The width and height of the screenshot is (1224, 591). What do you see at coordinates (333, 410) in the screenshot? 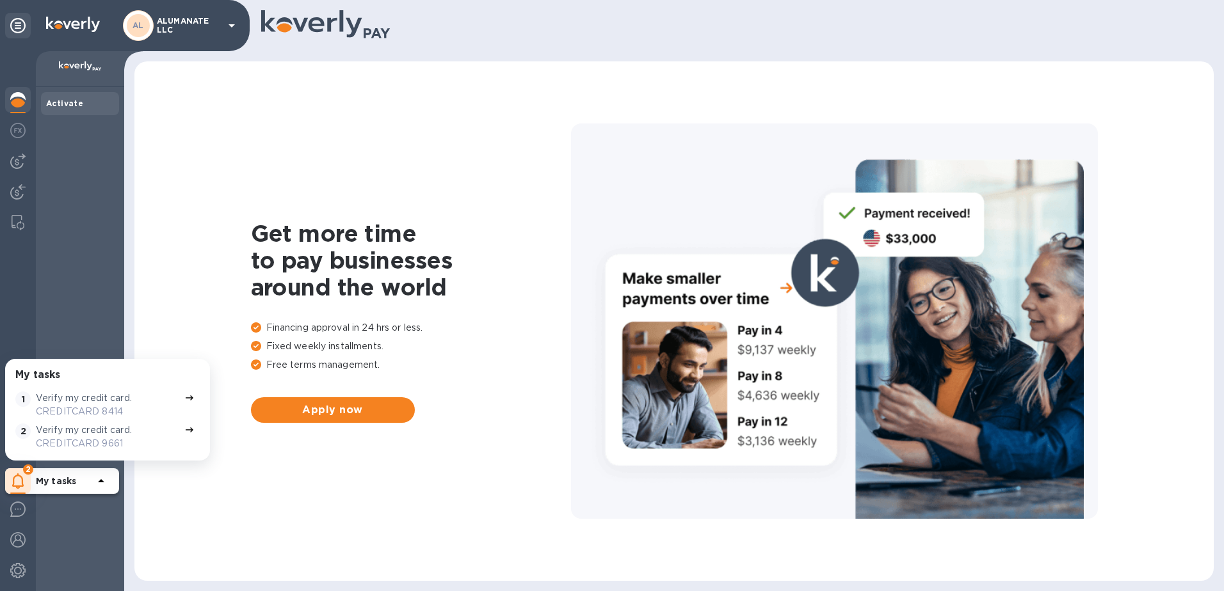
I see `button: Apply now` at bounding box center [333, 410].